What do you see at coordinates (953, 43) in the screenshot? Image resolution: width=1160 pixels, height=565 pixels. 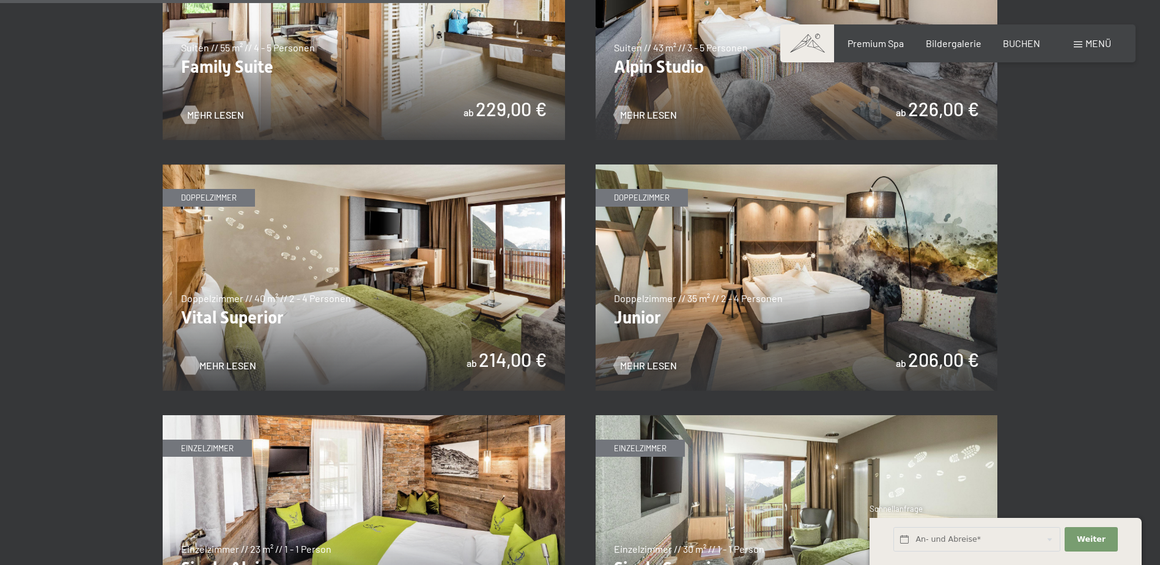 I see `a: Bildergalerie` at bounding box center [953, 43].